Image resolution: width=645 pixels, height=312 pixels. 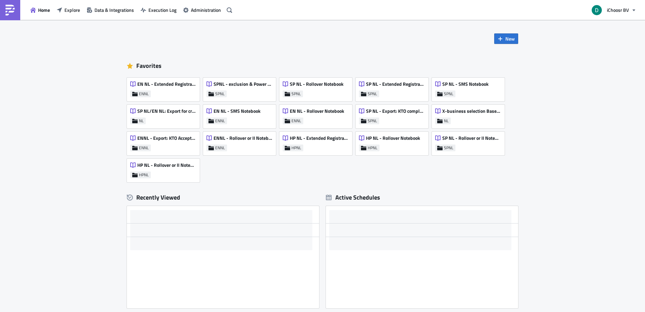 What do you see at coordinates (165, 88) in the screenshot?
I see `a: EN NL - Extended Registrations exportENNL` at bounding box center [165, 88].